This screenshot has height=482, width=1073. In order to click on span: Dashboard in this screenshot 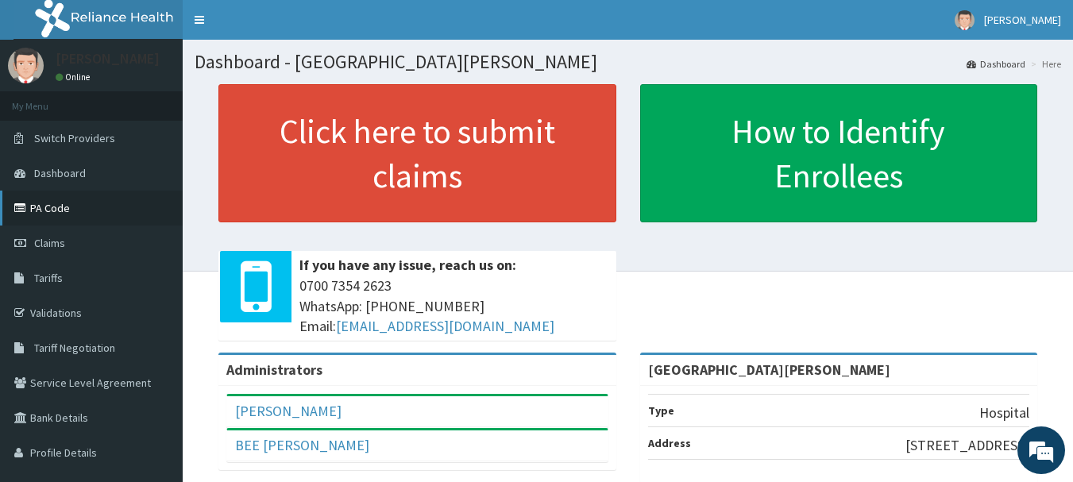, I will do `click(60, 173)`.